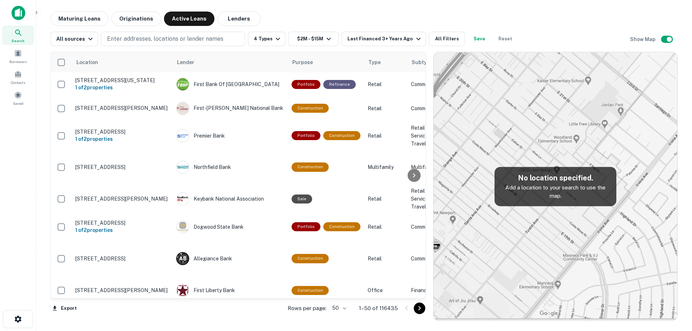 The width and height of the screenshot is (692, 331). What do you see at coordinates (18, 77) in the screenshot?
I see `a: Contacts` at bounding box center [18, 77].